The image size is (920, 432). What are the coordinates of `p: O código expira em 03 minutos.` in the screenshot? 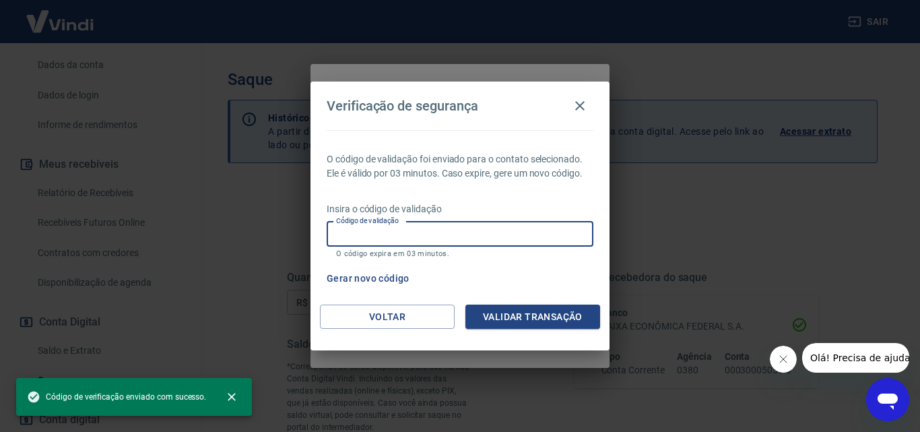 It's located at (460, 253).